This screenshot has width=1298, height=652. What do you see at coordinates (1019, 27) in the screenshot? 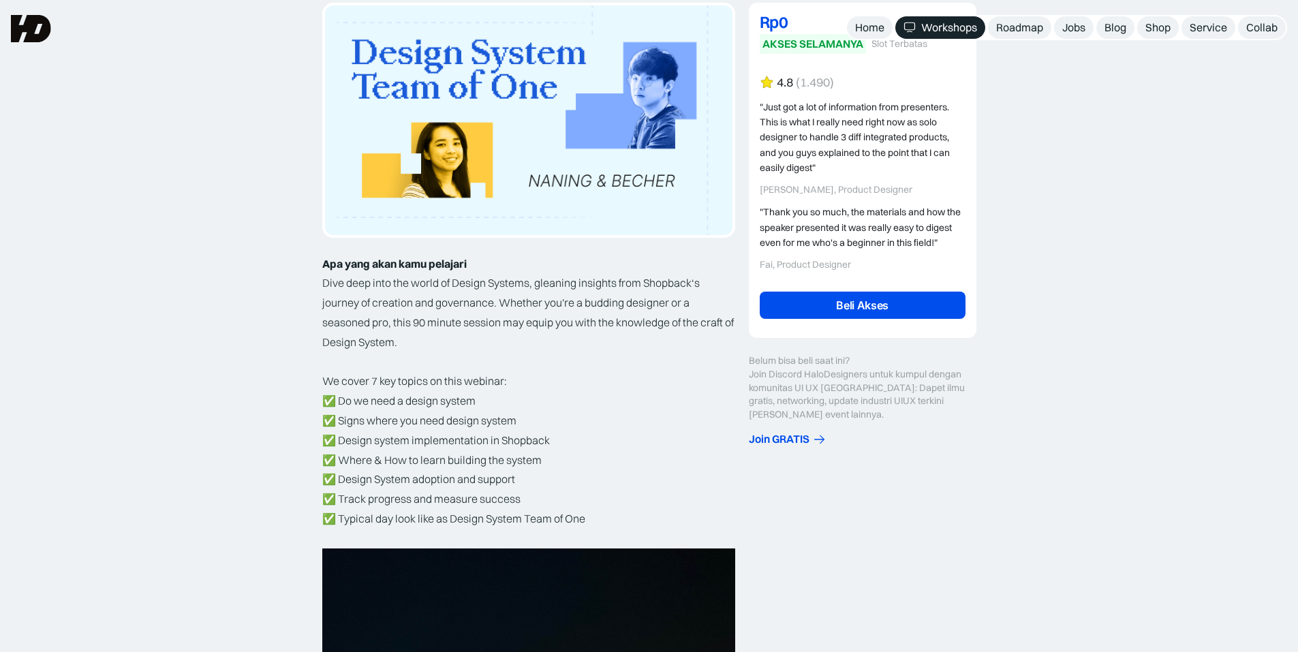
I see `a: Roadmap` at bounding box center [1019, 27].